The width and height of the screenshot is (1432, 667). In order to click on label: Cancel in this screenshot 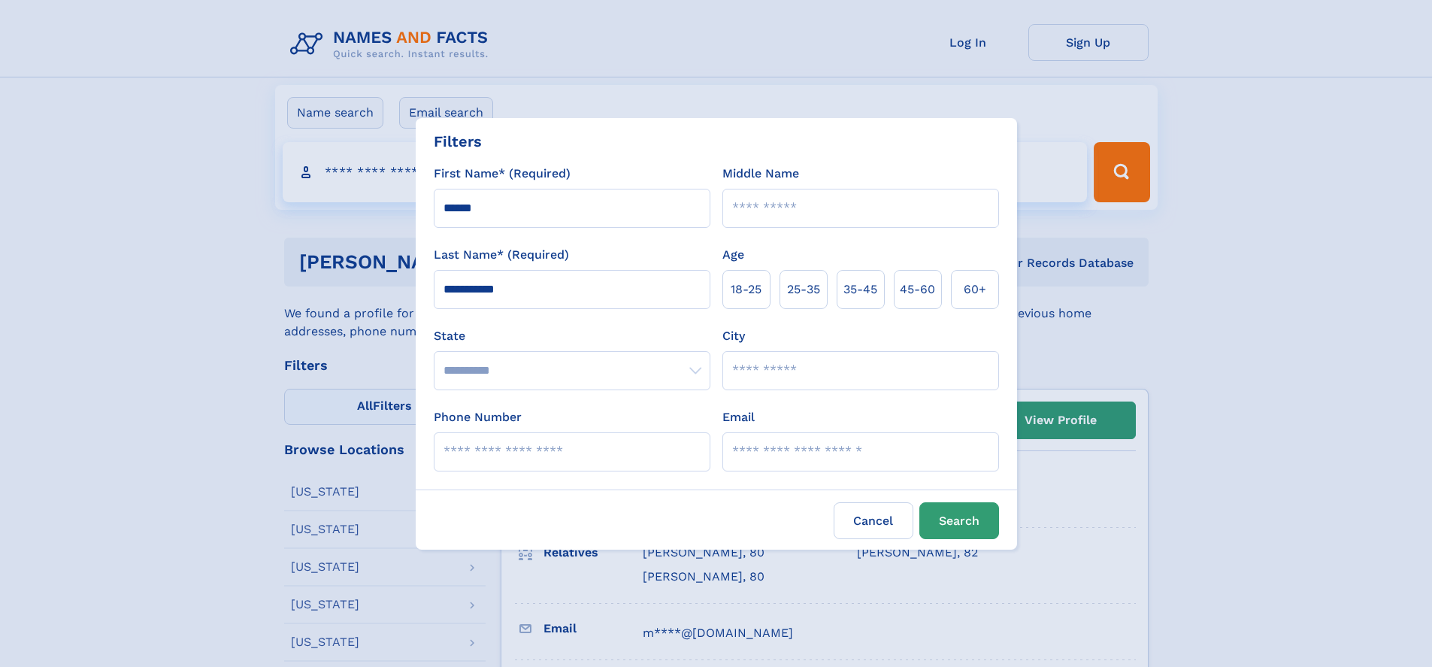, I will do `click(873, 520)`.